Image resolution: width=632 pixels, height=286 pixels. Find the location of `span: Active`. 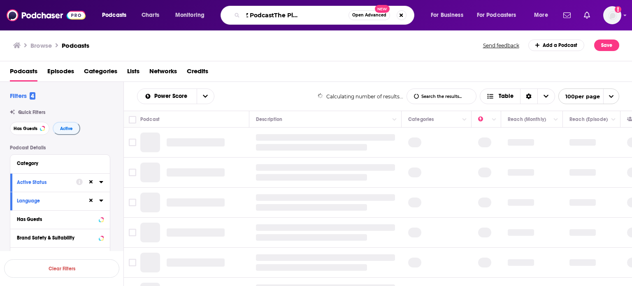

span: Active is located at coordinates (66, 128).